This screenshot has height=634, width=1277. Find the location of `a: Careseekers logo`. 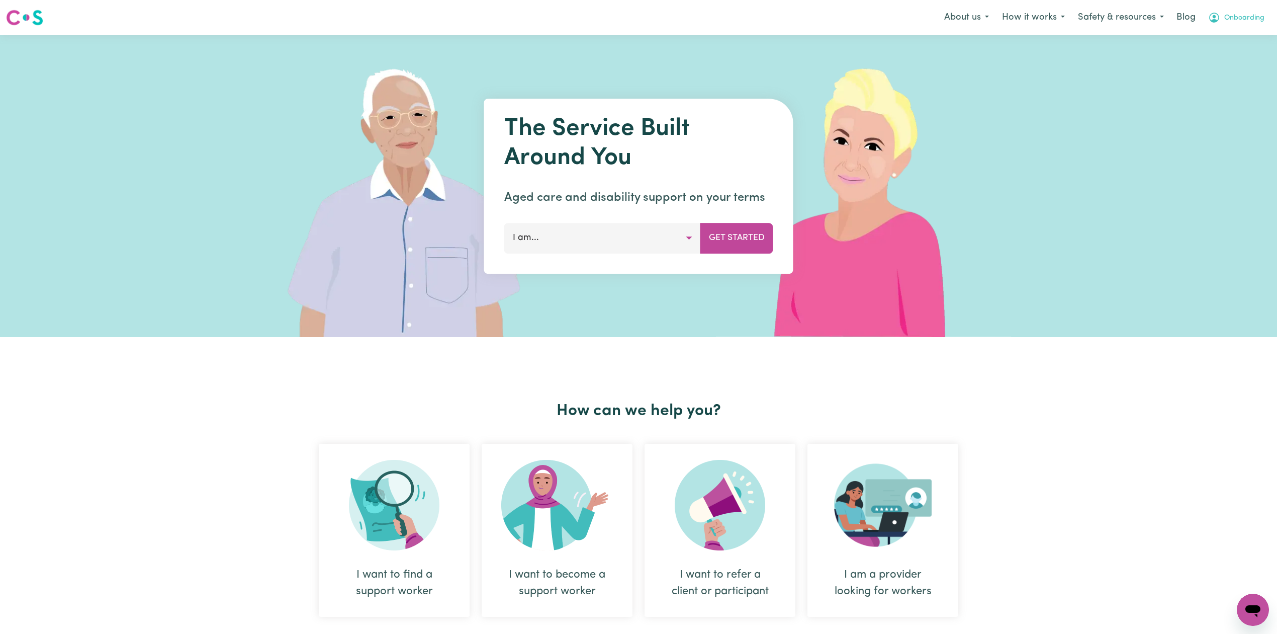

a: Careseekers logo is located at coordinates (25, 18).